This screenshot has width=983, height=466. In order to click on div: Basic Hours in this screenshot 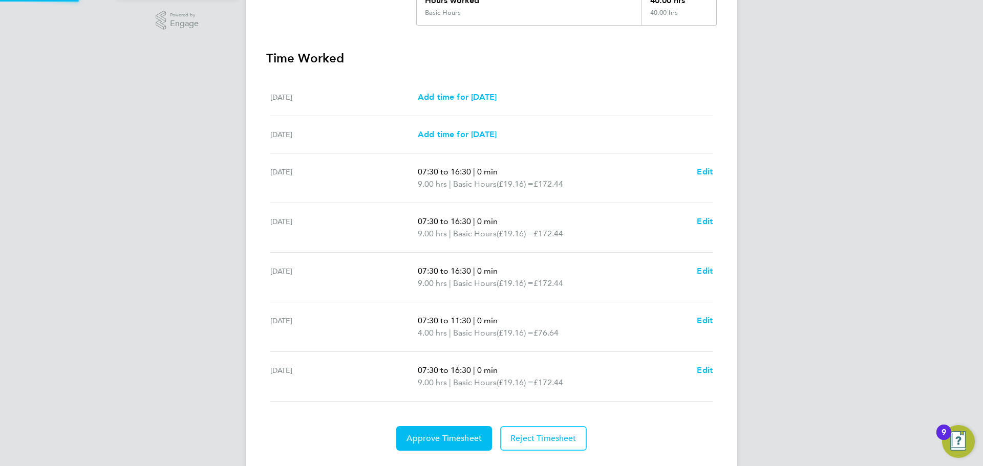, I will do `click(443, 13)`.